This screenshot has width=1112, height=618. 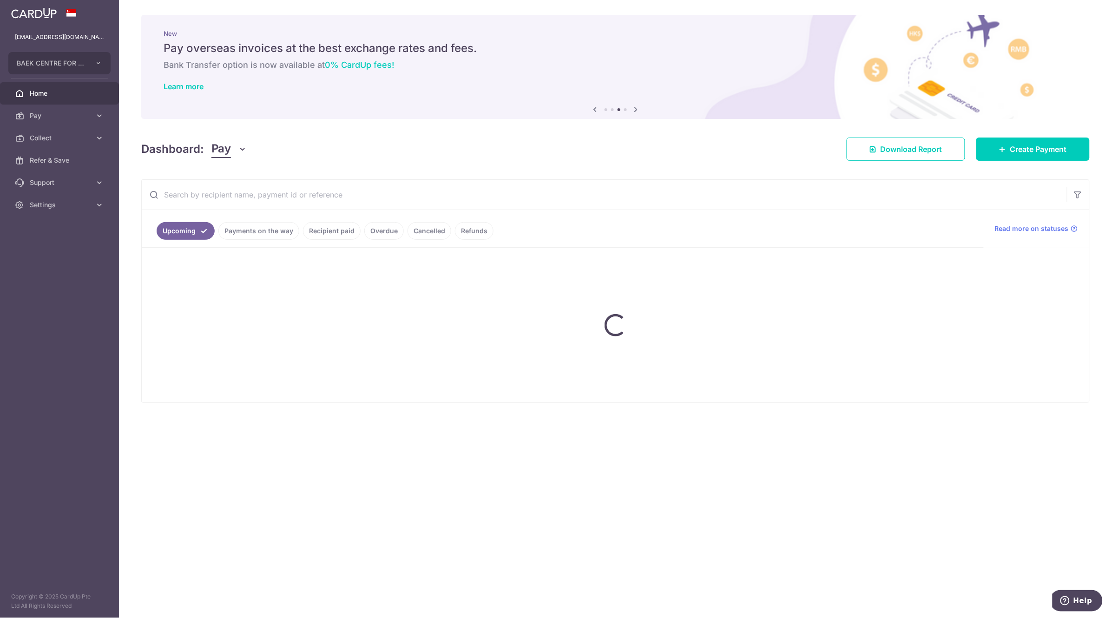 I want to click on span: Help, so click(x=30, y=11).